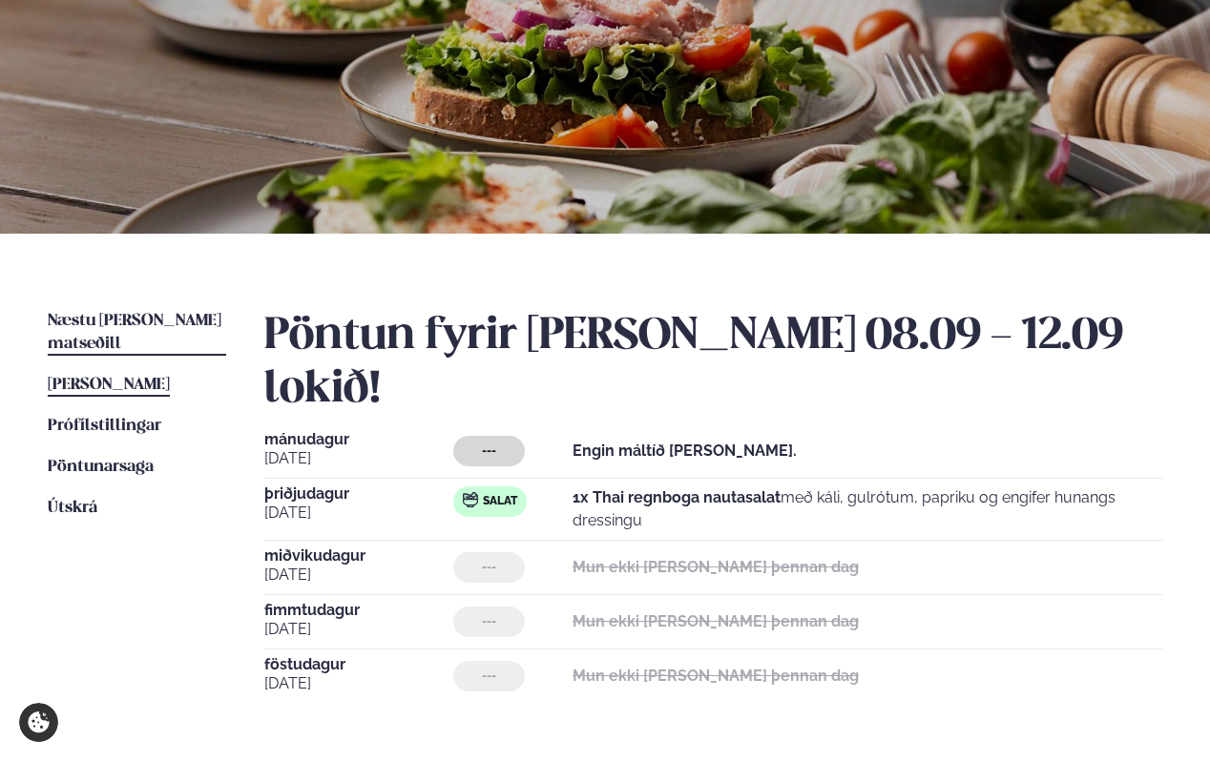  Describe the element at coordinates (359, 556) in the screenshot. I see `span: miðvikudagur` at that location.